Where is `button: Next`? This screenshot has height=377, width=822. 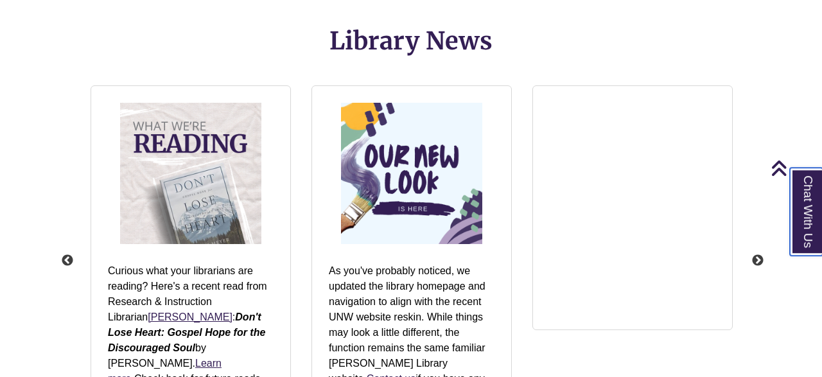
button: Next is located at coordinates (758, 261).